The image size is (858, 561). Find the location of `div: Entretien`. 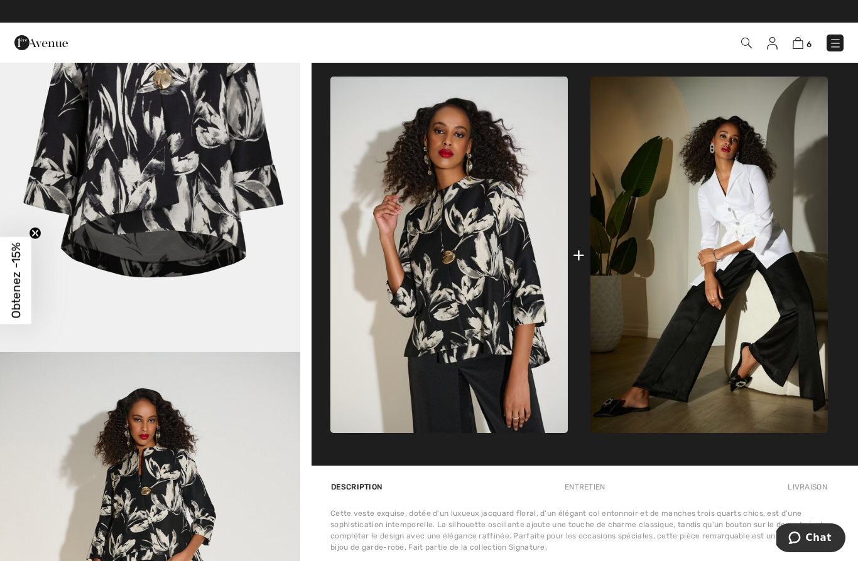

div: Entretien is located at coordinates (585, 487).